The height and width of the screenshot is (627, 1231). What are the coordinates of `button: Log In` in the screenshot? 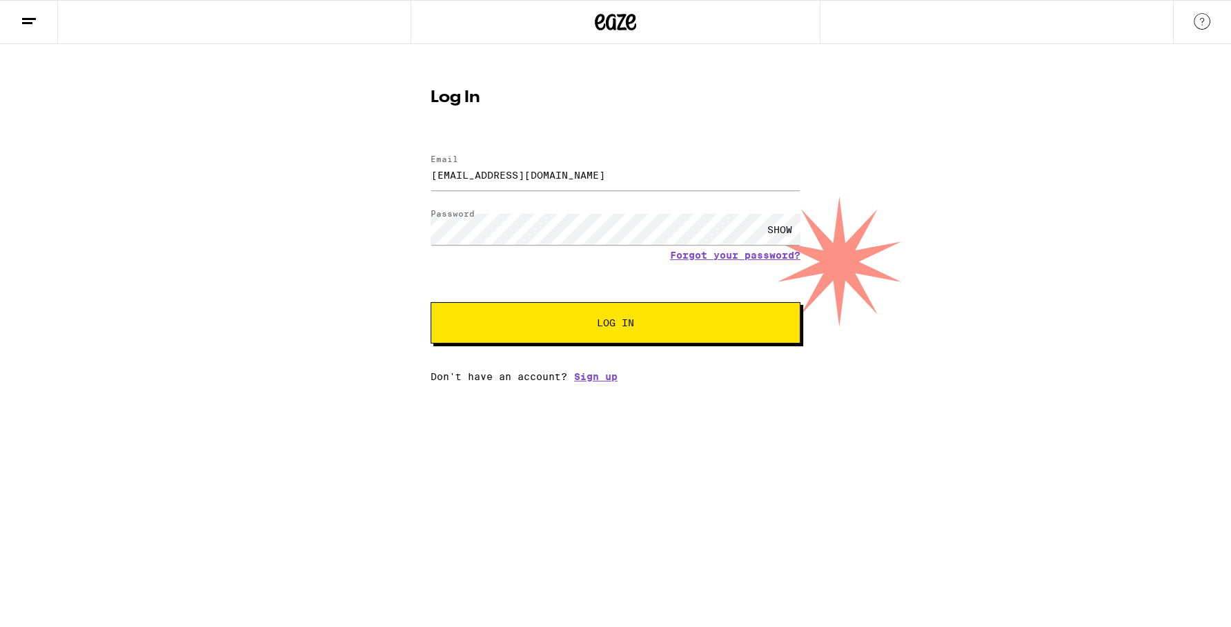 It's located at (616, 323).